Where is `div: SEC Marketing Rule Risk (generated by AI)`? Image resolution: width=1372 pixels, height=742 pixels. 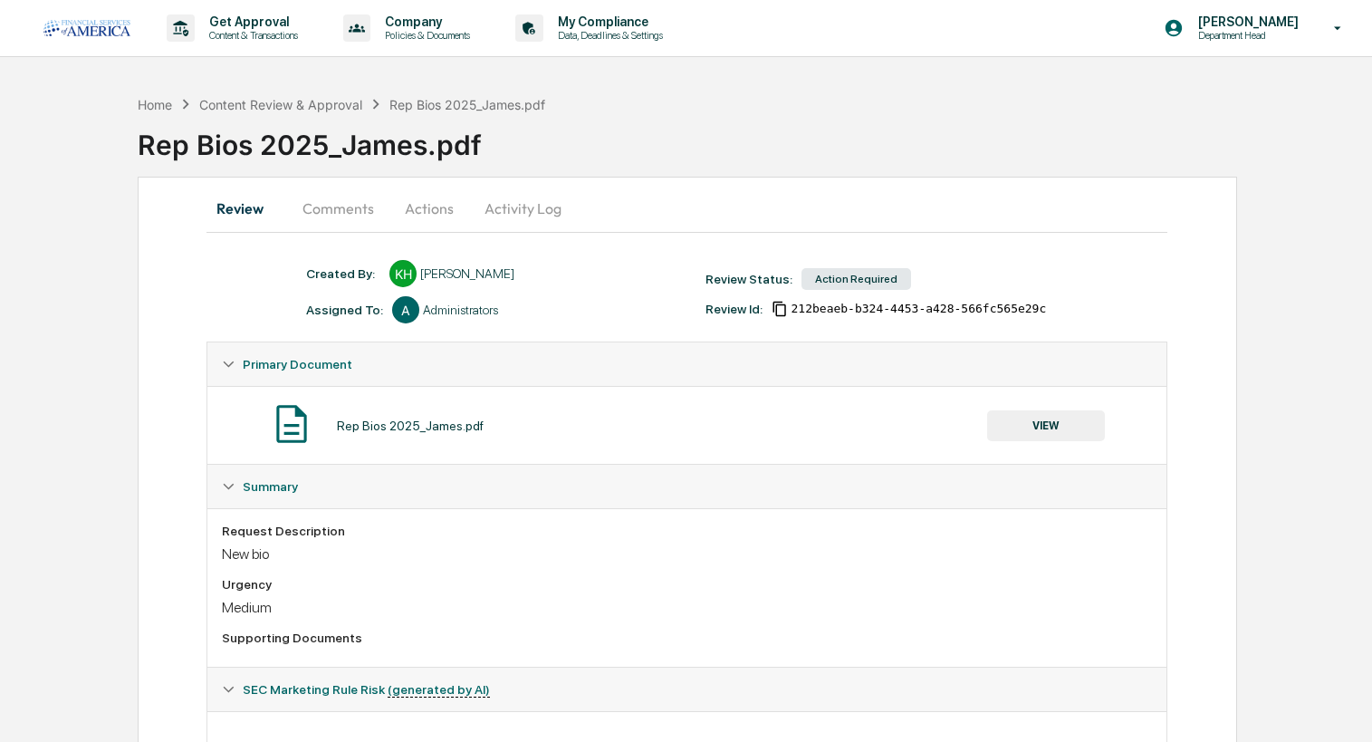 div: SEC Marketing Rule Risk (generated by AI) is located at coordinates (686, 689).